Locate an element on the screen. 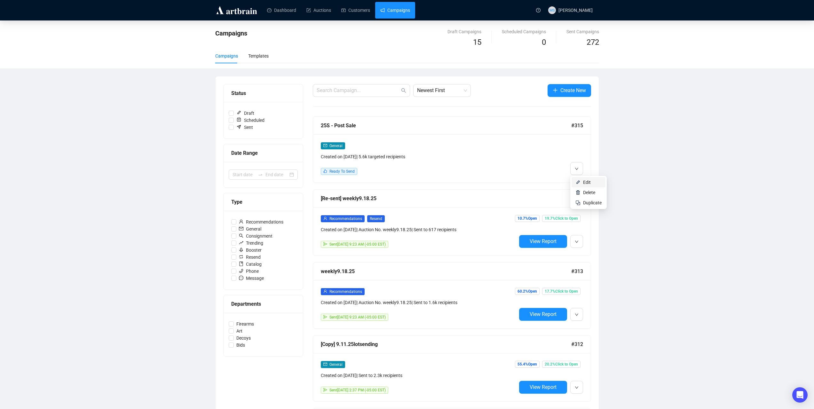  span: #315 is located at coordinates (577, 125).